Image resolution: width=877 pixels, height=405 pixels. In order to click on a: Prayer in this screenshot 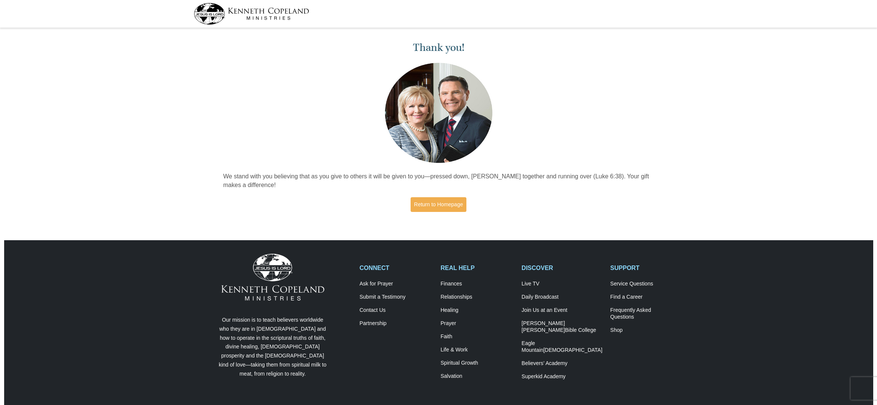, I will do `click(477, 323)`.